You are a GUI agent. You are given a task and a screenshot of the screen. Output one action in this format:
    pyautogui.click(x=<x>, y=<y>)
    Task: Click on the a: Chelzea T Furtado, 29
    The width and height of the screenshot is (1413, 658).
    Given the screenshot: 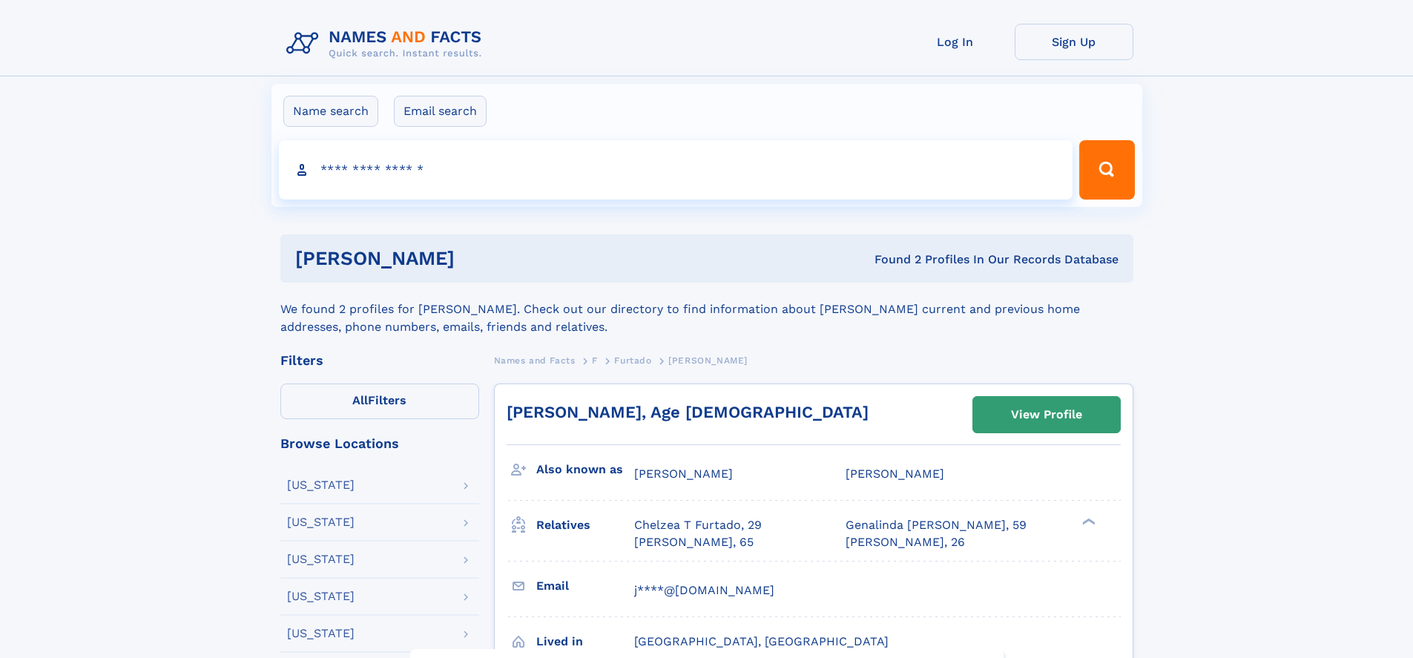 What is the action you would take?
    pyautogui.click(x=698, y=525)
    